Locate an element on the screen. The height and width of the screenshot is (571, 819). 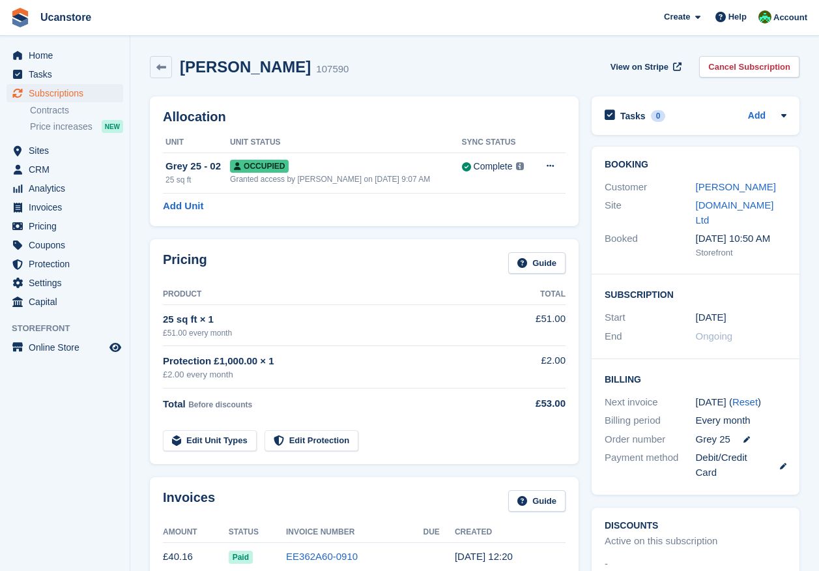
th: Due is located at coordinates (439, 532).